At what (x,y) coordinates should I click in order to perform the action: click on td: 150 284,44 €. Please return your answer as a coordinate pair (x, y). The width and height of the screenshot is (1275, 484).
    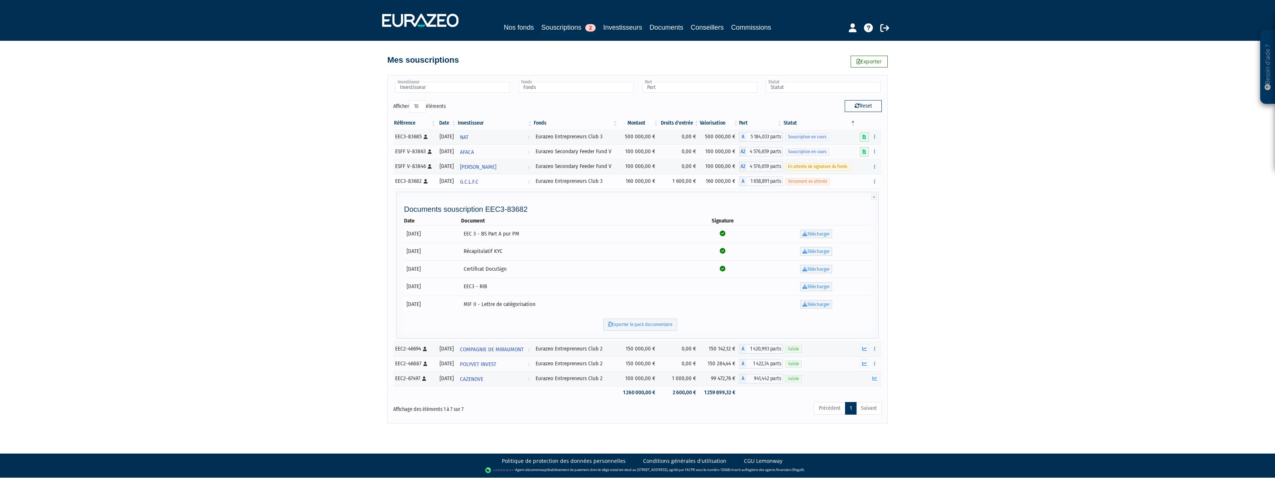
    Looking at the image, I should click on (719, 364).